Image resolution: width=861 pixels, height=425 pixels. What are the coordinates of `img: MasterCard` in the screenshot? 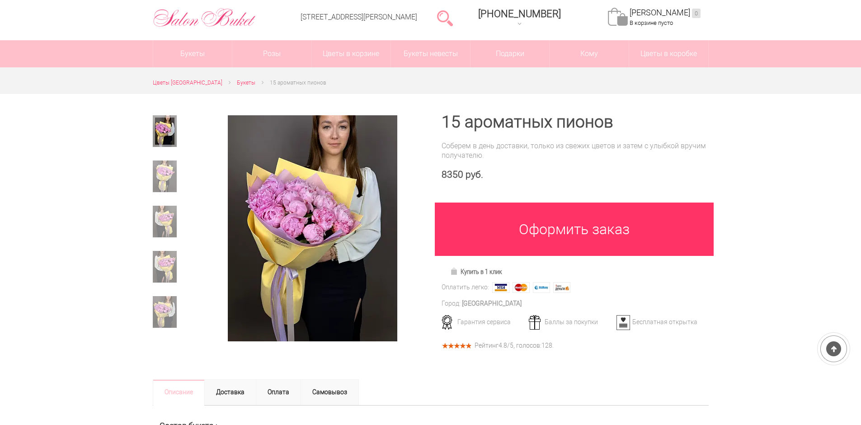 It's located at (521, 287).